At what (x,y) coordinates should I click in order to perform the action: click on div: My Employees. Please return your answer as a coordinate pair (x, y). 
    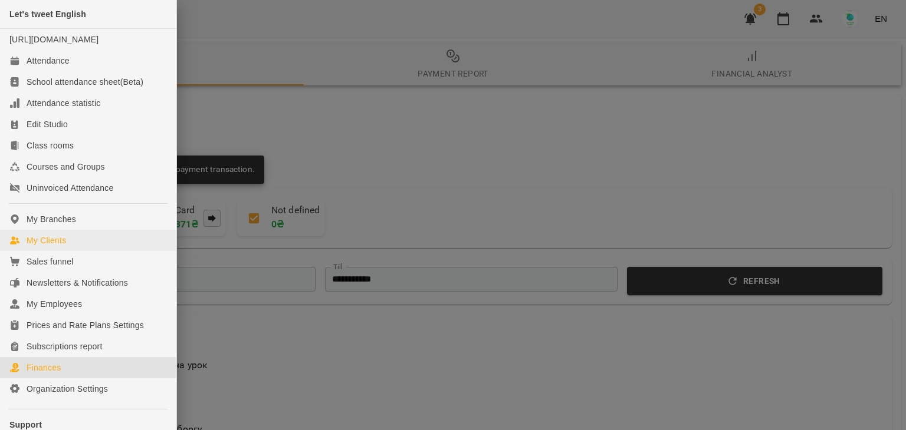
    Looking at the image, I should click on (54, 304).